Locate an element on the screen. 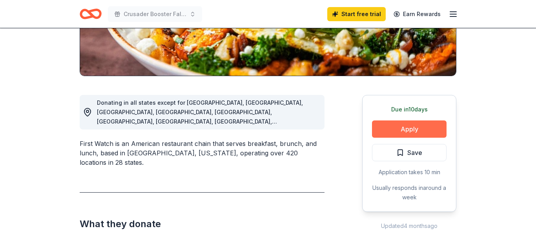 This screenshot has height=235, width=536. button: Crusader Booster Fall Social is located at coordinates (155, 14).